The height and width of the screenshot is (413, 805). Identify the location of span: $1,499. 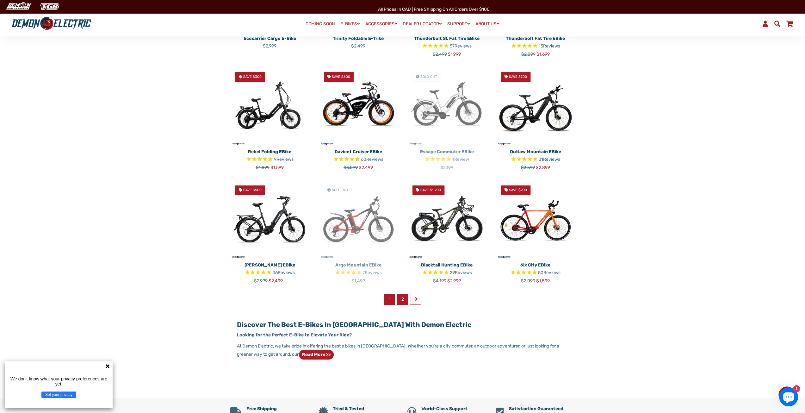
(358, 280).